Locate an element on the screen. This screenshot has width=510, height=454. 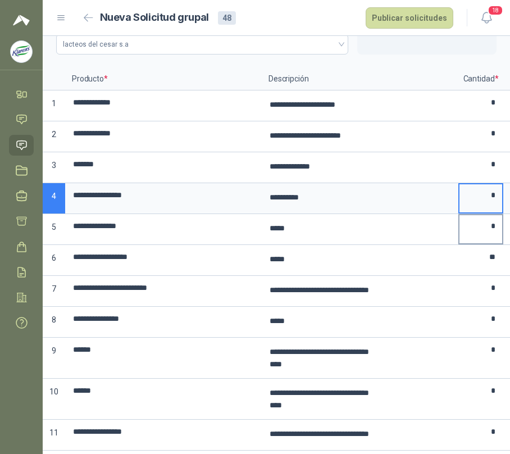
div: 48 is located at coordinates (227, 18).